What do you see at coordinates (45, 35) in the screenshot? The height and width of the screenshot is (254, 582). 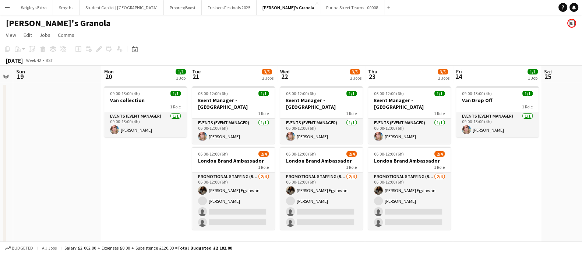 I see `a: Jobs` at bounding box center [45, 35].